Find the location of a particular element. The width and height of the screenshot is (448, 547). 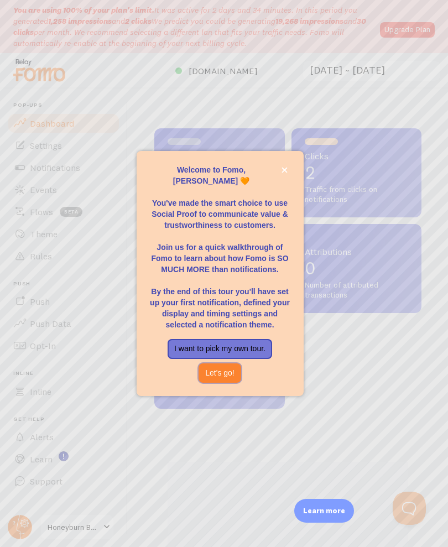

button: close, is located at coordinates (284, 170).